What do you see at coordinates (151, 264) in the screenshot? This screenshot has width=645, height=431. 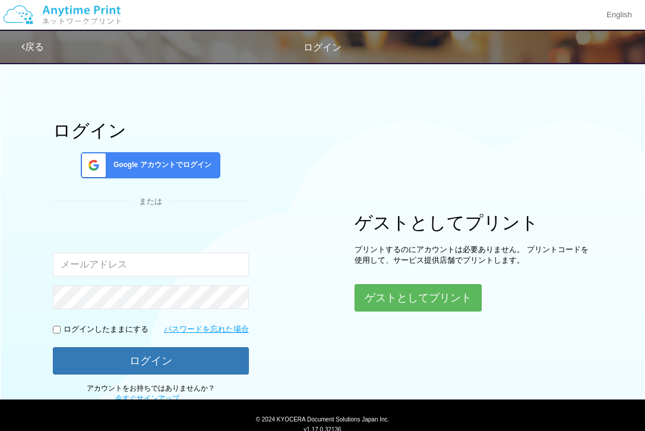 I see `input: メールアドレス` at bounding box center [151, 264].